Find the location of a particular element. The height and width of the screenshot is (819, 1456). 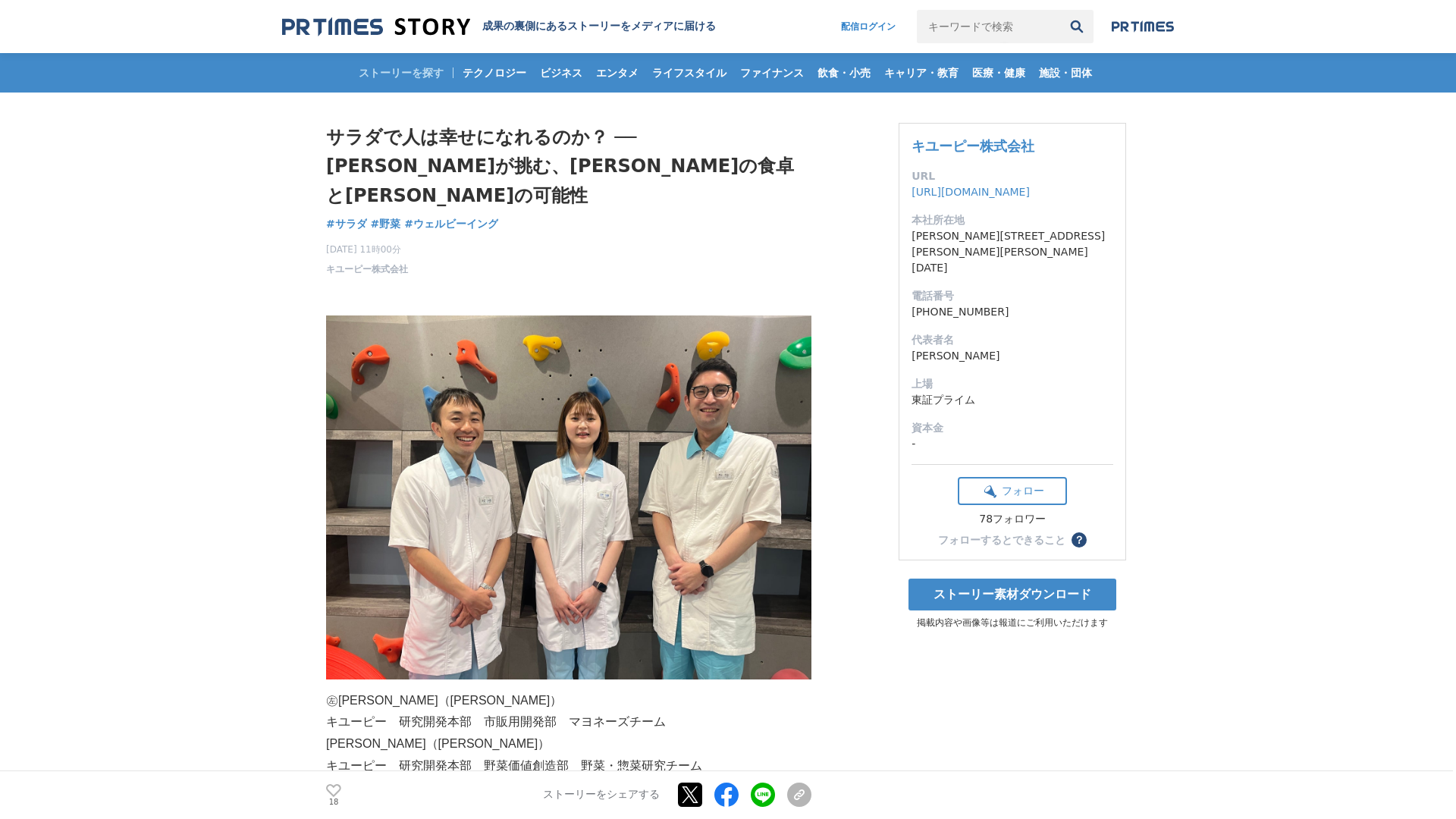

img: 成果の裏側にあるストーリーをメディアに届ける is located at coordinates (376, 27).